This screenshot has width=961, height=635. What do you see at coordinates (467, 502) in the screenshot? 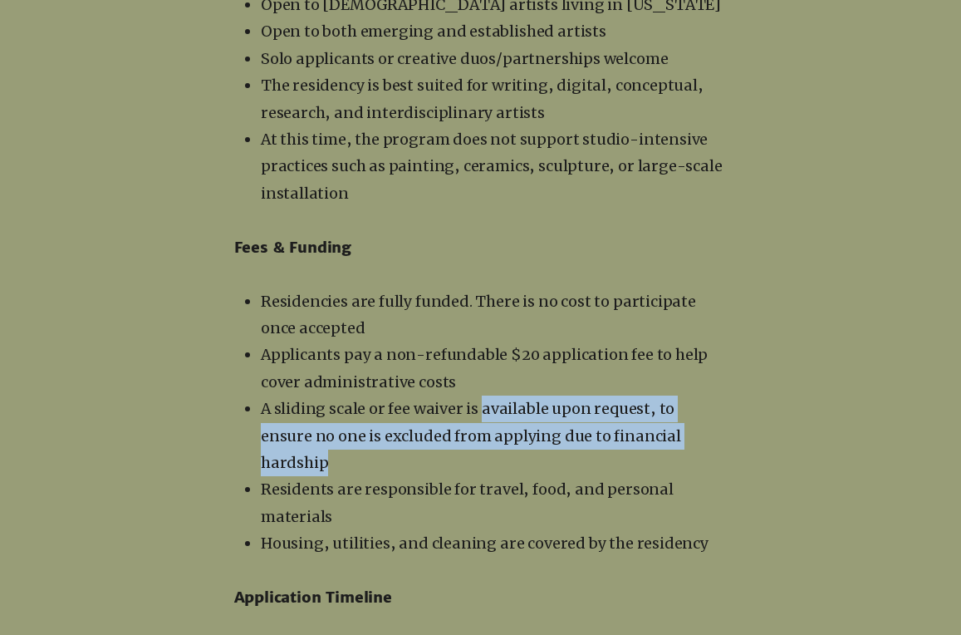
I see `span: Residents are responsible for travel, food, and personal materials` at bounding box center [467, 502].